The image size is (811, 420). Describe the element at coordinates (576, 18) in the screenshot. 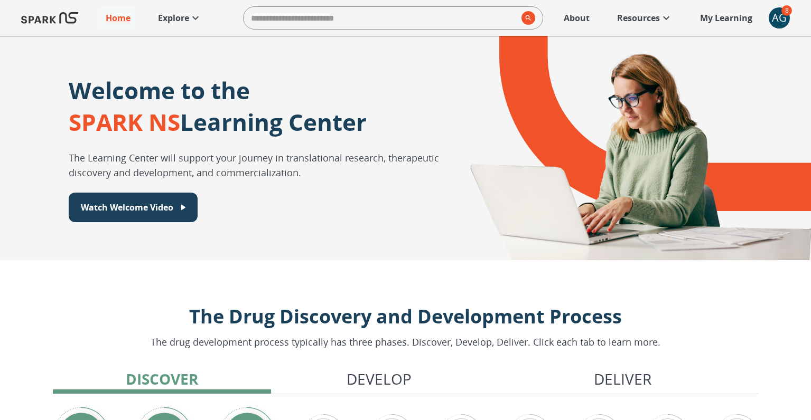

I see `p: About` at that location.